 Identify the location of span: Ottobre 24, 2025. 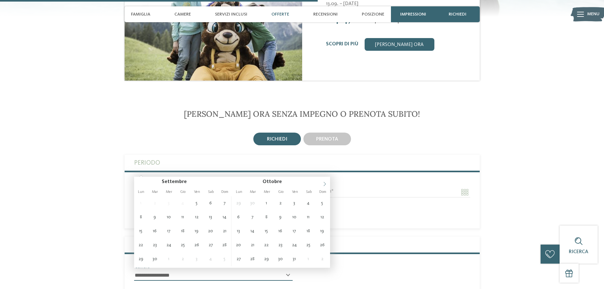
(294, 245).